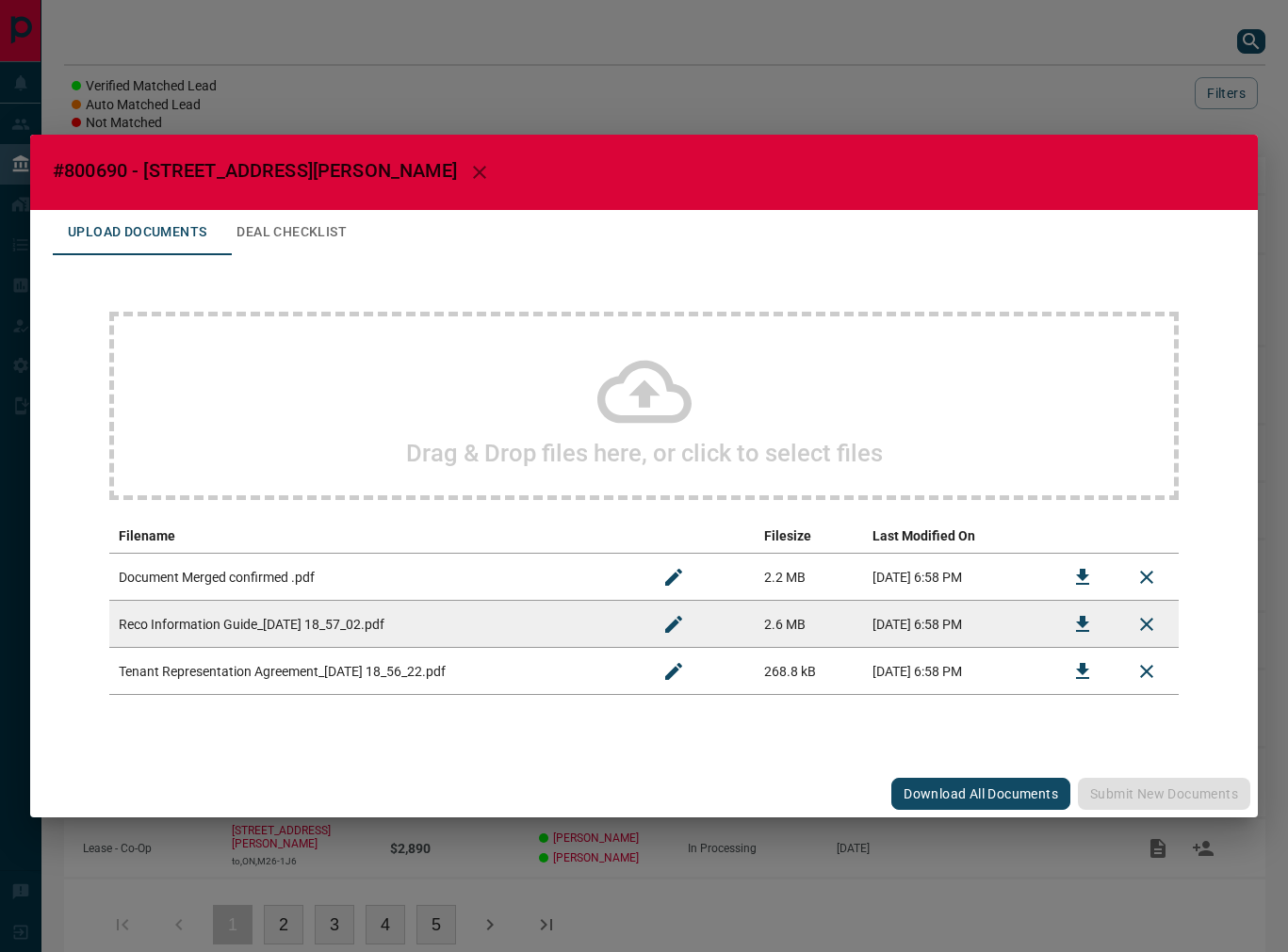 Image resolution: width=1288 pixels, height=952 pixels. I want to click on button: Download All Documents, so click(981, 794).